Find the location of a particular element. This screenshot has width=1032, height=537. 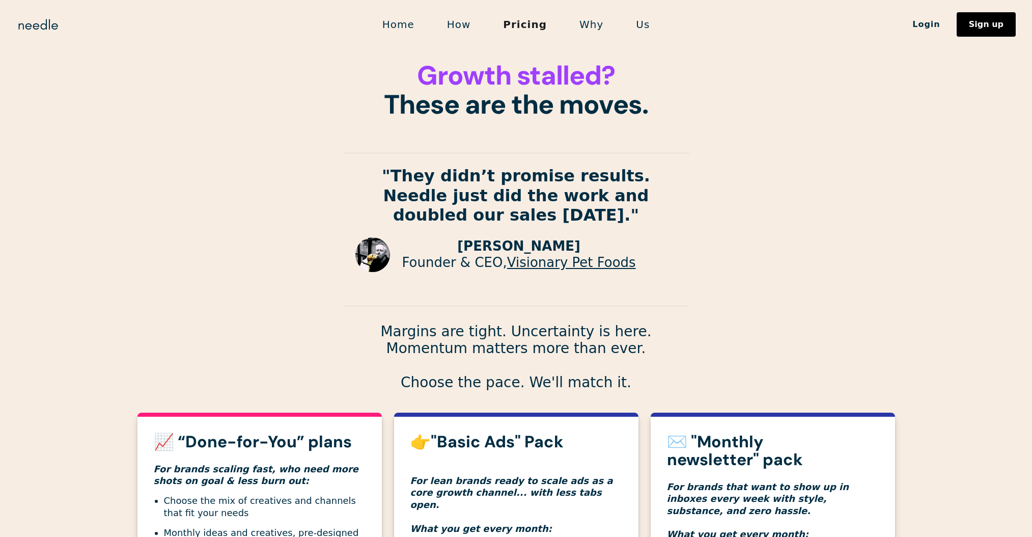

h3: ✉️ "Monthly newsletter" pack is located at coordinates (773, 451).